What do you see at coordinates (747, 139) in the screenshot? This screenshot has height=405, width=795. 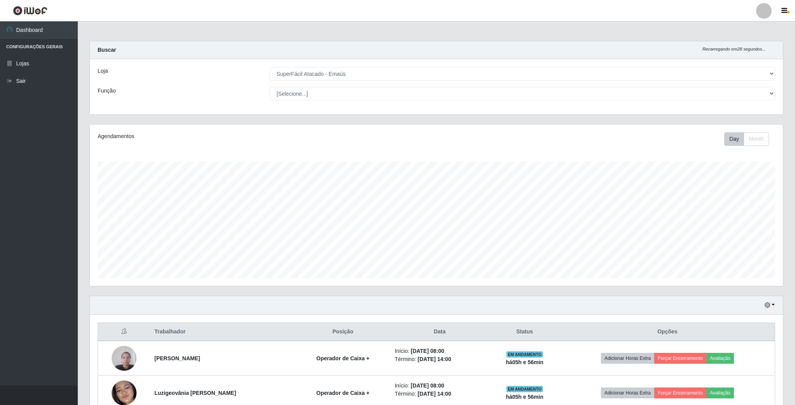 I see `div: First group` at bounding box center [747, 139].